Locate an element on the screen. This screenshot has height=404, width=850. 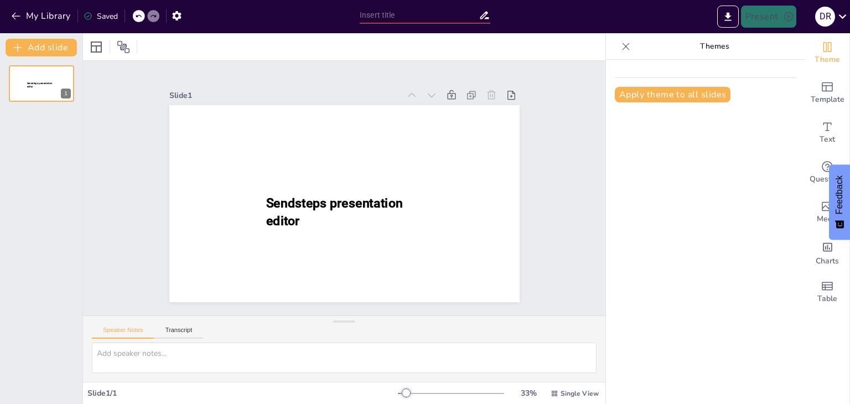
div: Saved is located at coordinates (101, 16).